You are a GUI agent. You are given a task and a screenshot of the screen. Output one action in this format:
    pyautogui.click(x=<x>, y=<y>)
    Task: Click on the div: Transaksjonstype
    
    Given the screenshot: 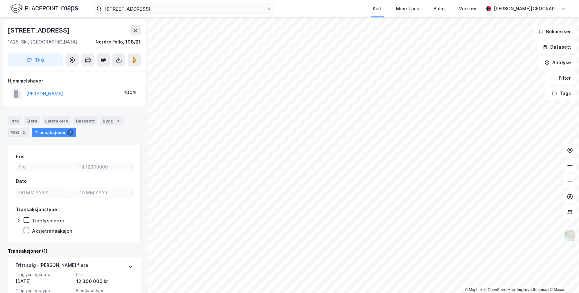 What is the action you would take?
    pyautogui.click(x=36, y=210)
    